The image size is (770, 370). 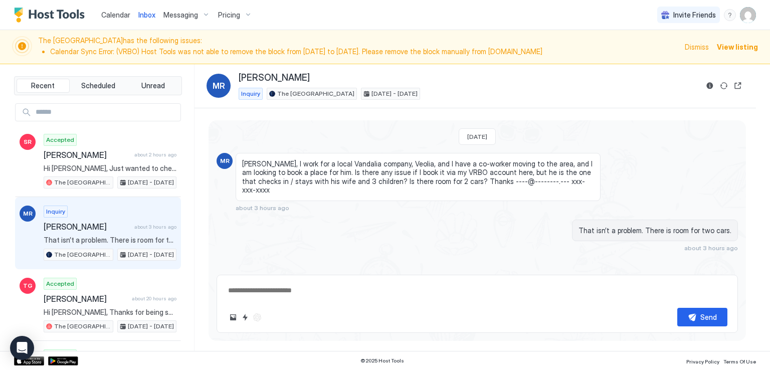 What do you see at coordinates (147, 15) in the screenshot?
I see `span: Inbox` at bounding box center [147, 15].